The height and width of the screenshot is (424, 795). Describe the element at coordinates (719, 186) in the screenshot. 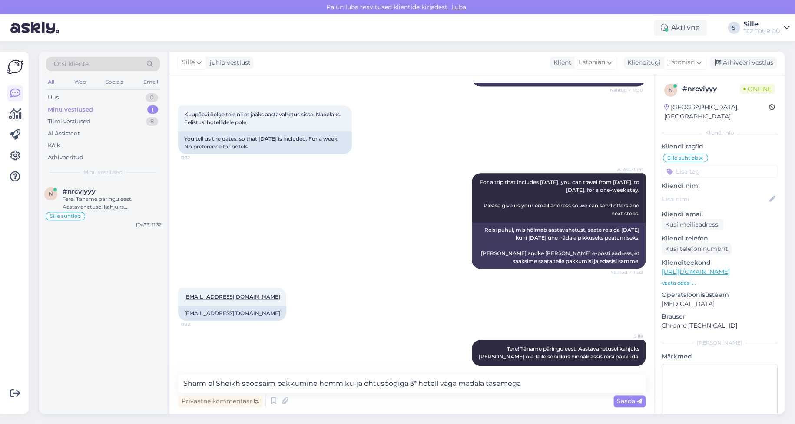

I see `p: Kliendi nimi` at that location.